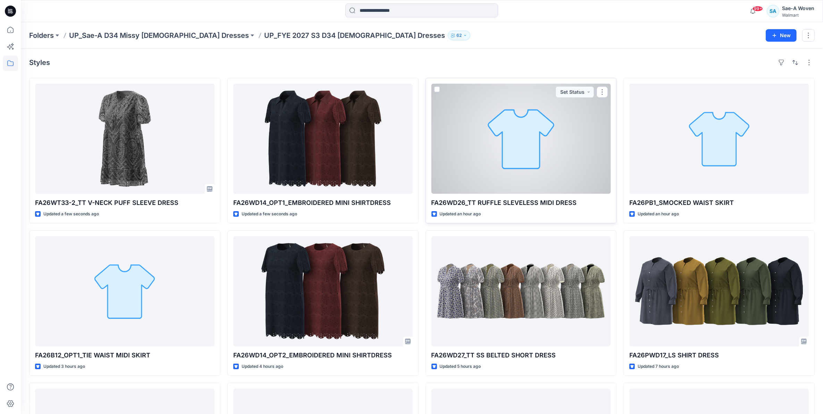 The image size is (823, 414). Describe the element at coordinates (658, 366) in the screenshot. I see `p: Updated 7 hours ago` at that location.